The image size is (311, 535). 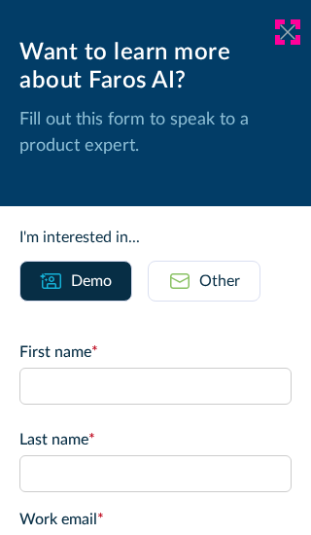 I want to click on label: Last name, so click(x=156, y=439).